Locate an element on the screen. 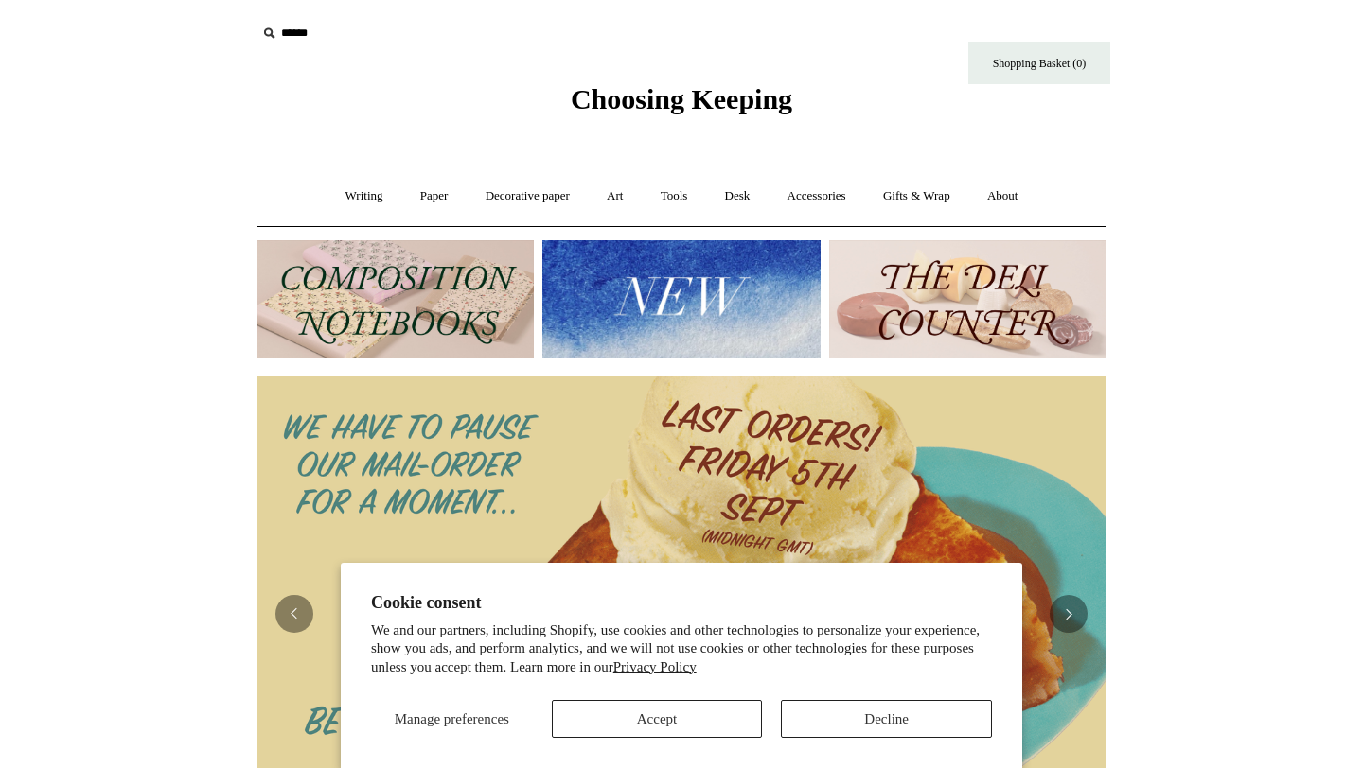  span: Choosing Keeping is located at coordinates (681, 98).